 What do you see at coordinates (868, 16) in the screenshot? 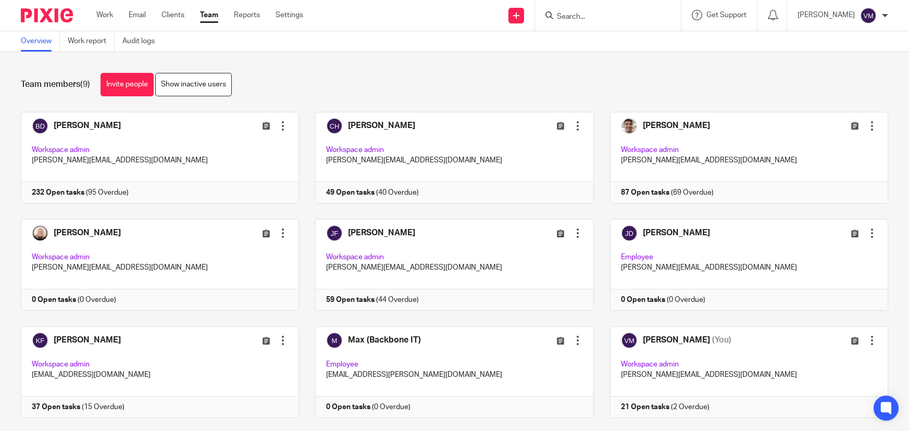
I see `img: svg%3E` at bounding box center [868, 16].